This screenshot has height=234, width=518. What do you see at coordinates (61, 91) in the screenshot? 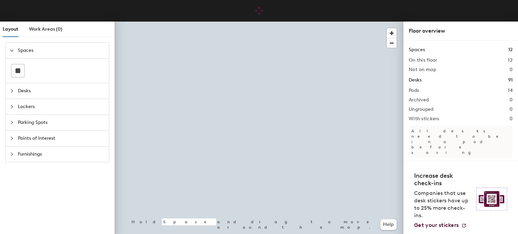
I see `span: Desks` at bounding box center [61, 91].